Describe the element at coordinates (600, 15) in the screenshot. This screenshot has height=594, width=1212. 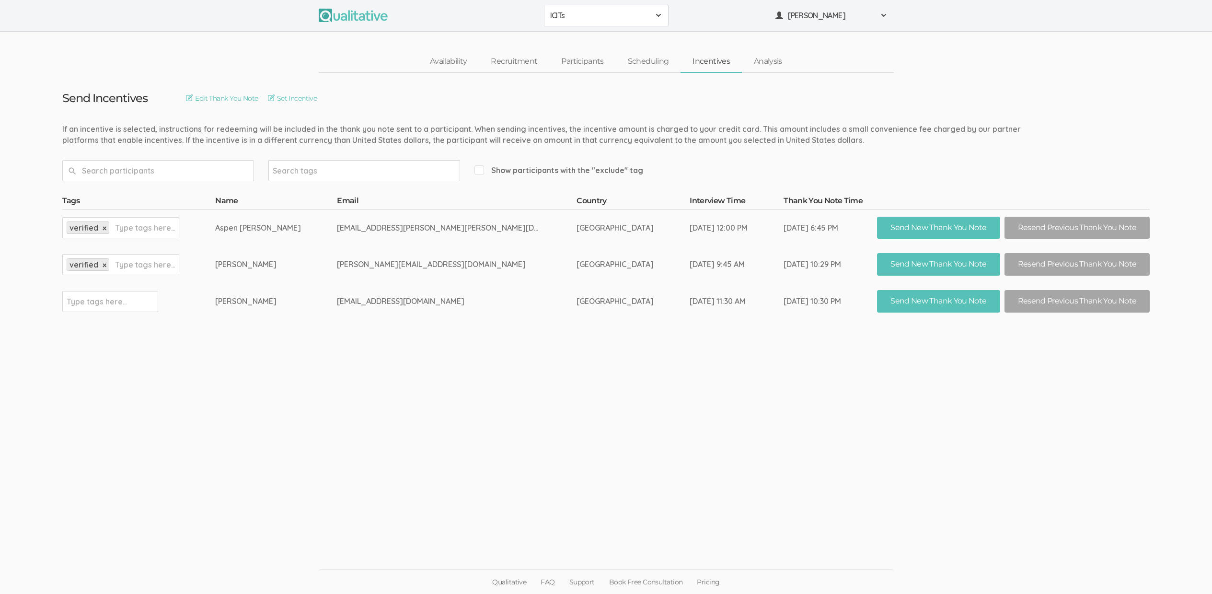
I see `span: ICITs` at that location.